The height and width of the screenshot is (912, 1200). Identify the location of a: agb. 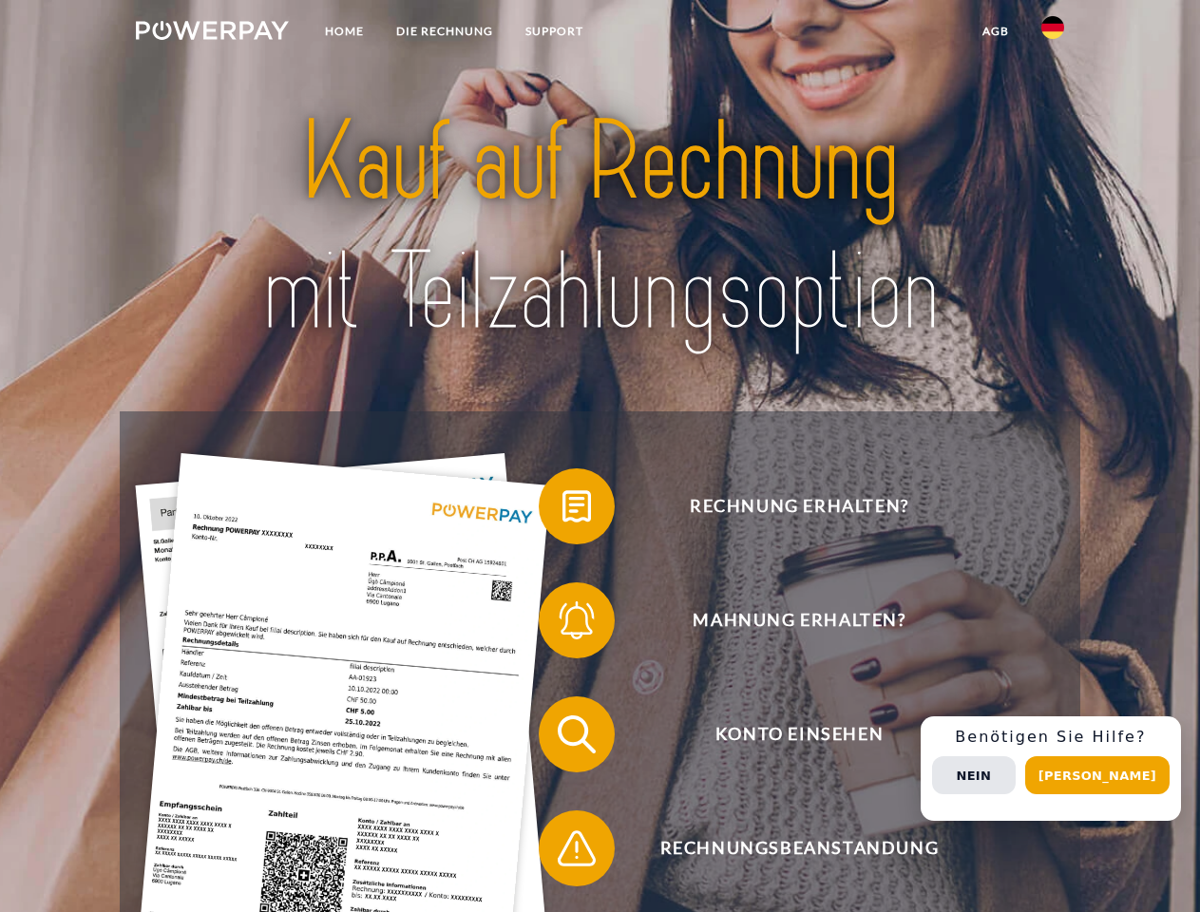
(995, 31).